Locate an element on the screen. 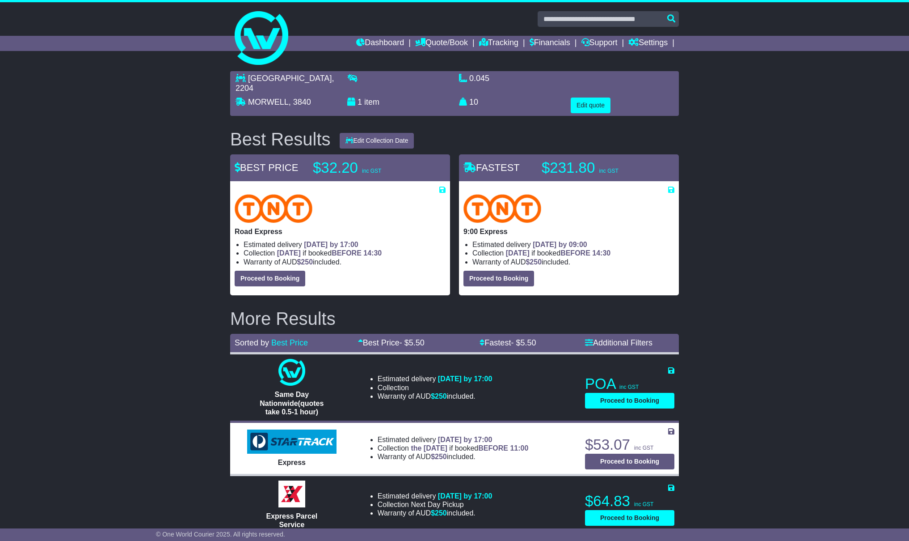 The width and height of the screenshot is (909, 541). img: StarTrack: Express is located at coordinates (292, 441).